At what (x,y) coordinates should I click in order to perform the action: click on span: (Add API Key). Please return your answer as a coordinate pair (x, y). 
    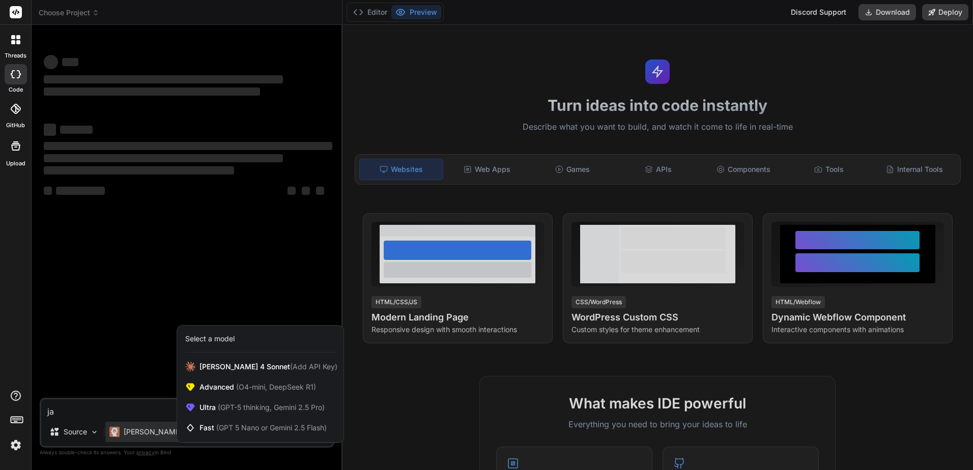
    Looking at the image, I should click on (314, 366).